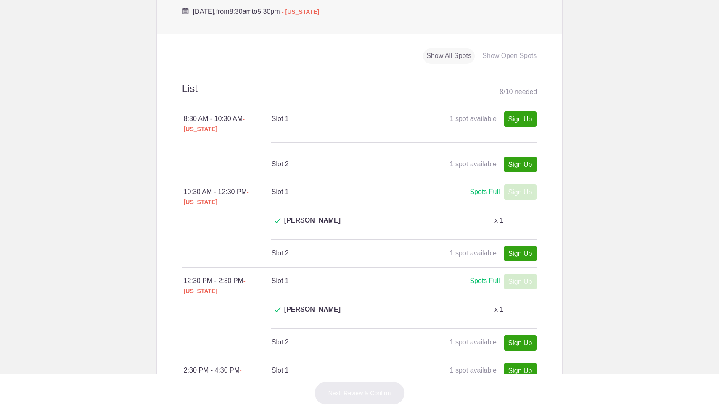 Image resolution: width=719 pixels, height=412 pixels. What do you see at coordinates (256, 11) in the screenshot?
I see `span: from to` at bounding box center [256, 11].